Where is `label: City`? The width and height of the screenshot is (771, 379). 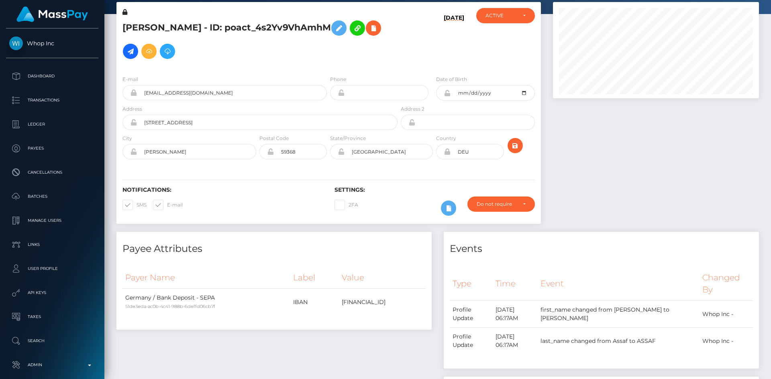
label: City is located at coordinates (127, 139).